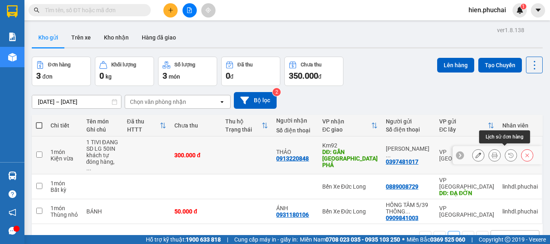 The image size is (550, 244). What do you see at coordinates (314, 71) in the screenshot?
I see `button: Chưa thu350.000đ` at bounding box center [314, 71].